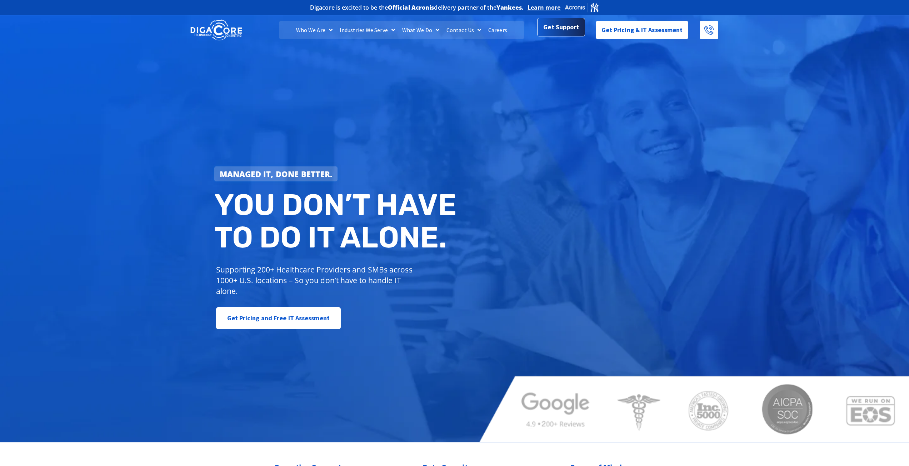  I want to click on a: Careers, so click(497, 30).